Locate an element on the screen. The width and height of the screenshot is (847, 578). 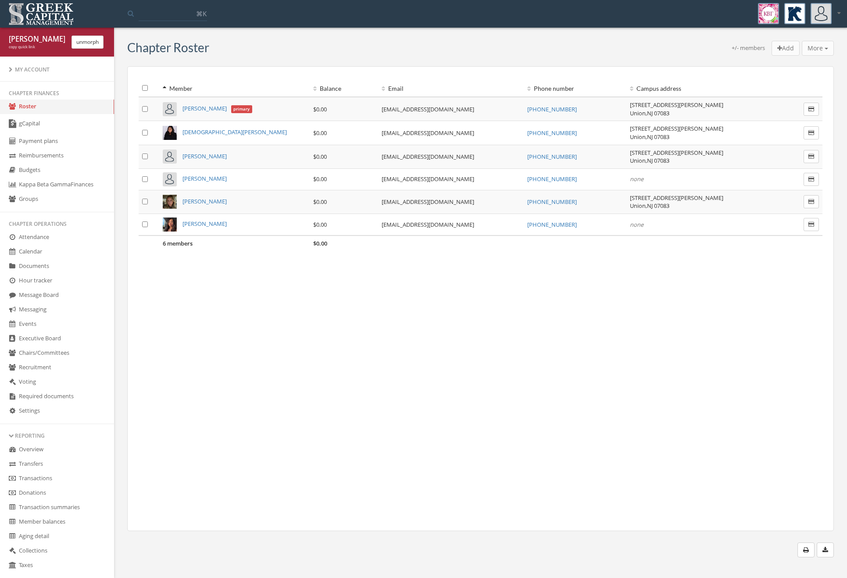
th: Balance is located at coordinates (344, 88).